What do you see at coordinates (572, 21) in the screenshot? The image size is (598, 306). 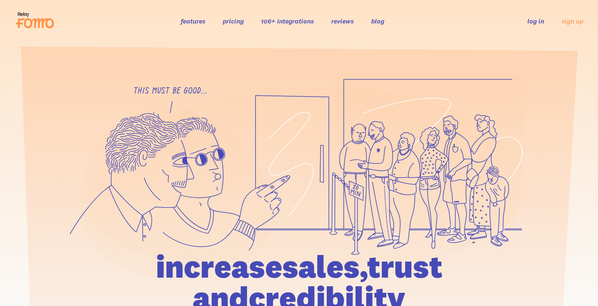 I see `a: sign up` at bounding box center [572, 21].